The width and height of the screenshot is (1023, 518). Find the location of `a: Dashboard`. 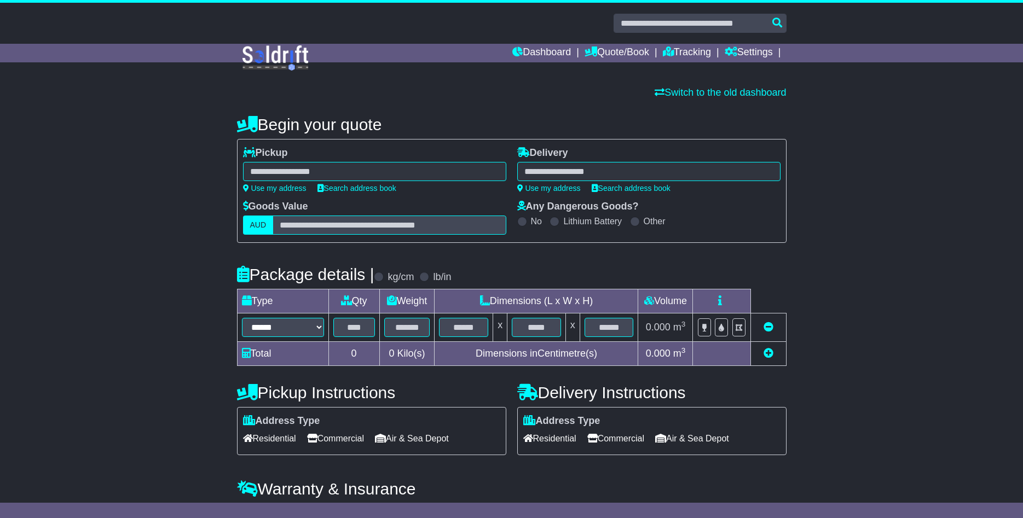

a: Dashboard is located at coordinates (541, 53).